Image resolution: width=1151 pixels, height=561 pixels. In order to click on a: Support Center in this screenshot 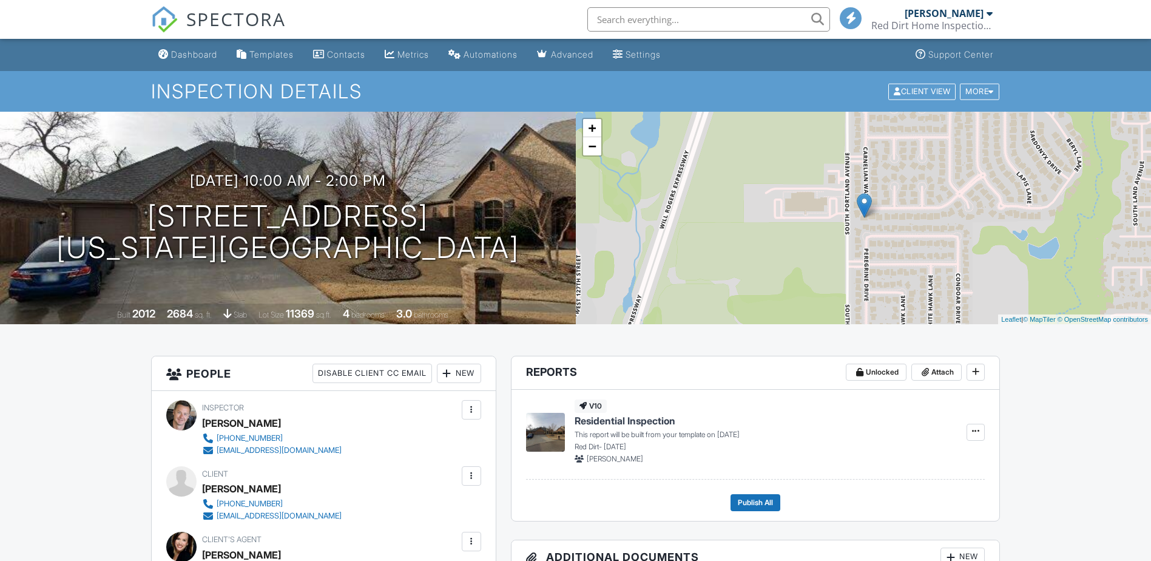, I will do `click(954, 55)`.